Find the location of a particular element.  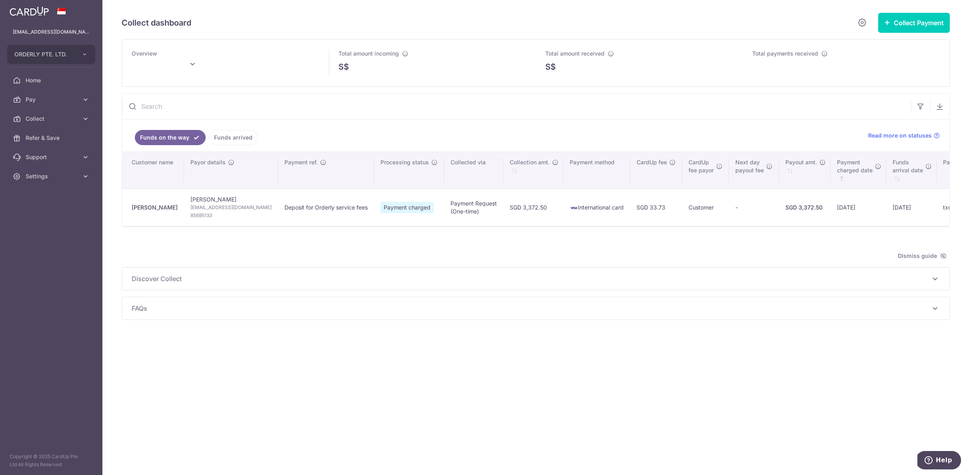

span: Home is located at coordinates (52, 80).